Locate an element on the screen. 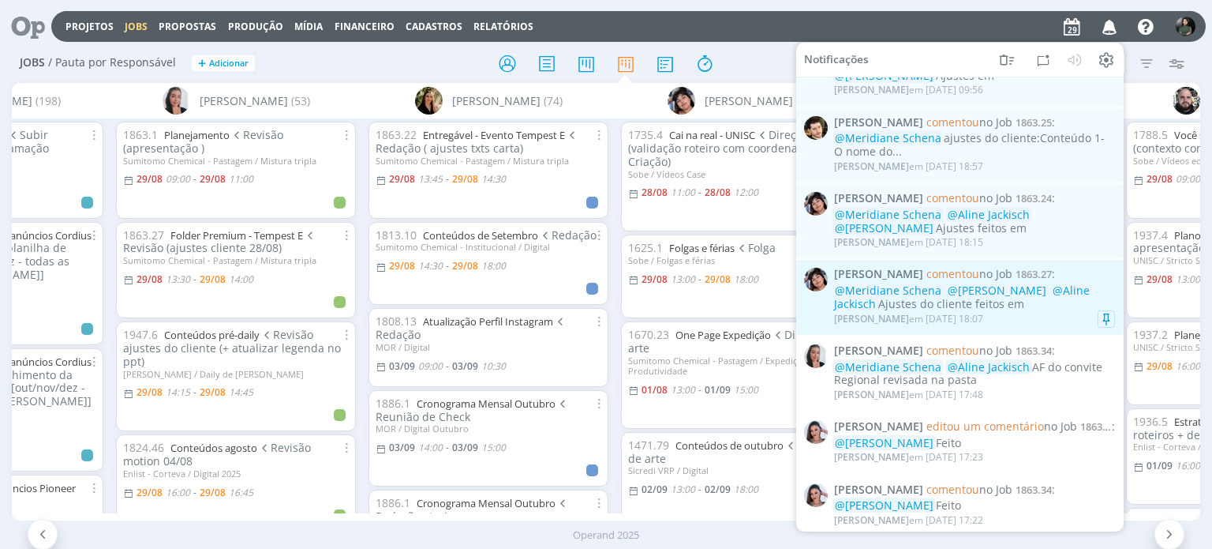 This screenshot has height=549, width=1212. div: Sicredi VRP / Digital is located at coordinates (741, 470).